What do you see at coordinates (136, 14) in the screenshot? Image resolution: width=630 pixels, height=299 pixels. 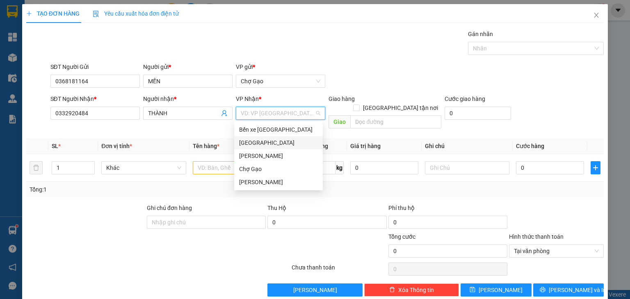 I see `span: Yêu cầu xuất hóa đơn điện tử` at bounding box center [136, 14].